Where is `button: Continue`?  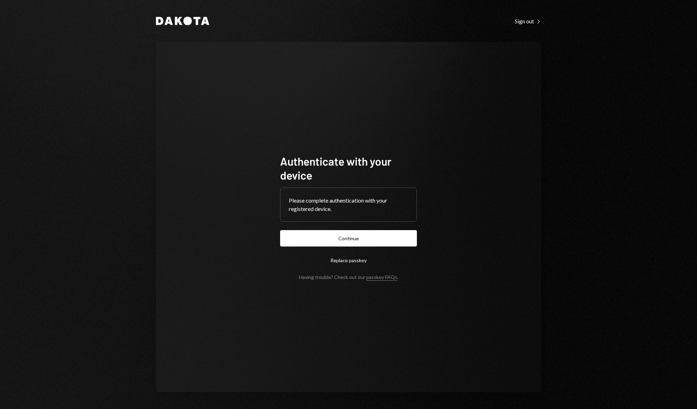 button: Continue is located at coordinates (349, 238).